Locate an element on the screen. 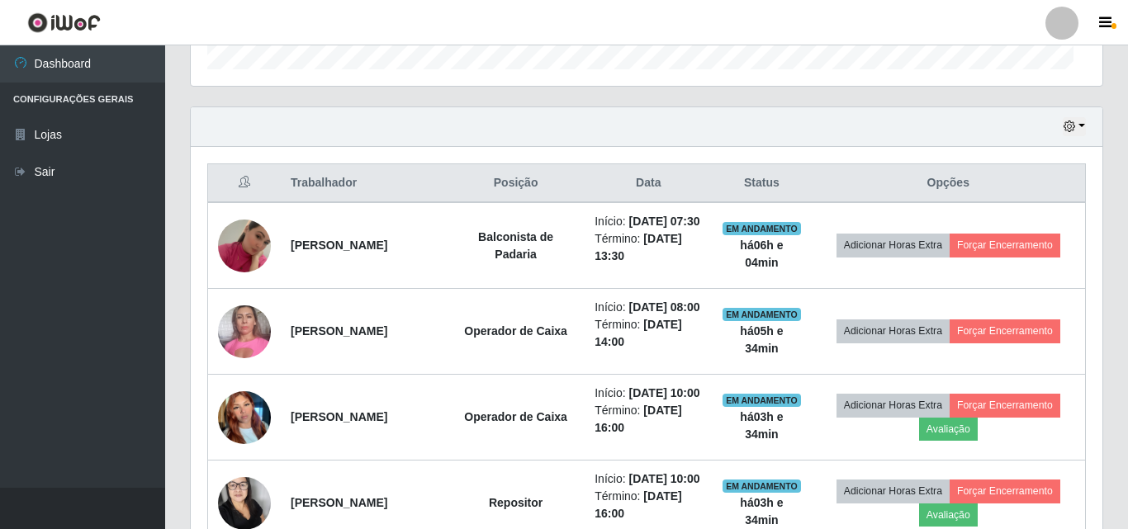 The image size is (1128, 529). img: 1689780238947.jpeg is located at coordinates (244, 331).